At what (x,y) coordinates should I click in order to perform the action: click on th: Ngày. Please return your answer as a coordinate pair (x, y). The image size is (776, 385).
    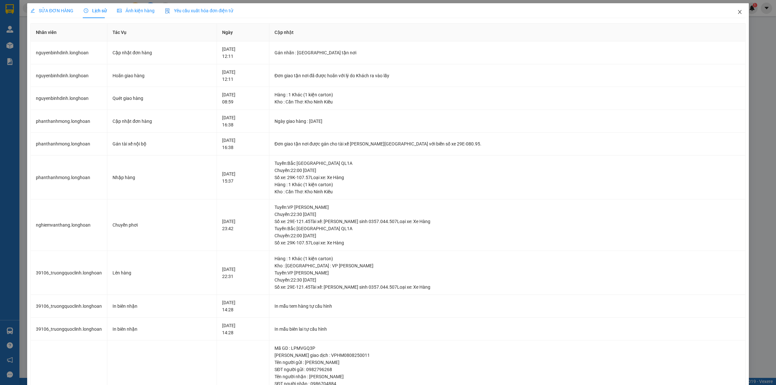
    Looking at the image, I should click on (243, 32).